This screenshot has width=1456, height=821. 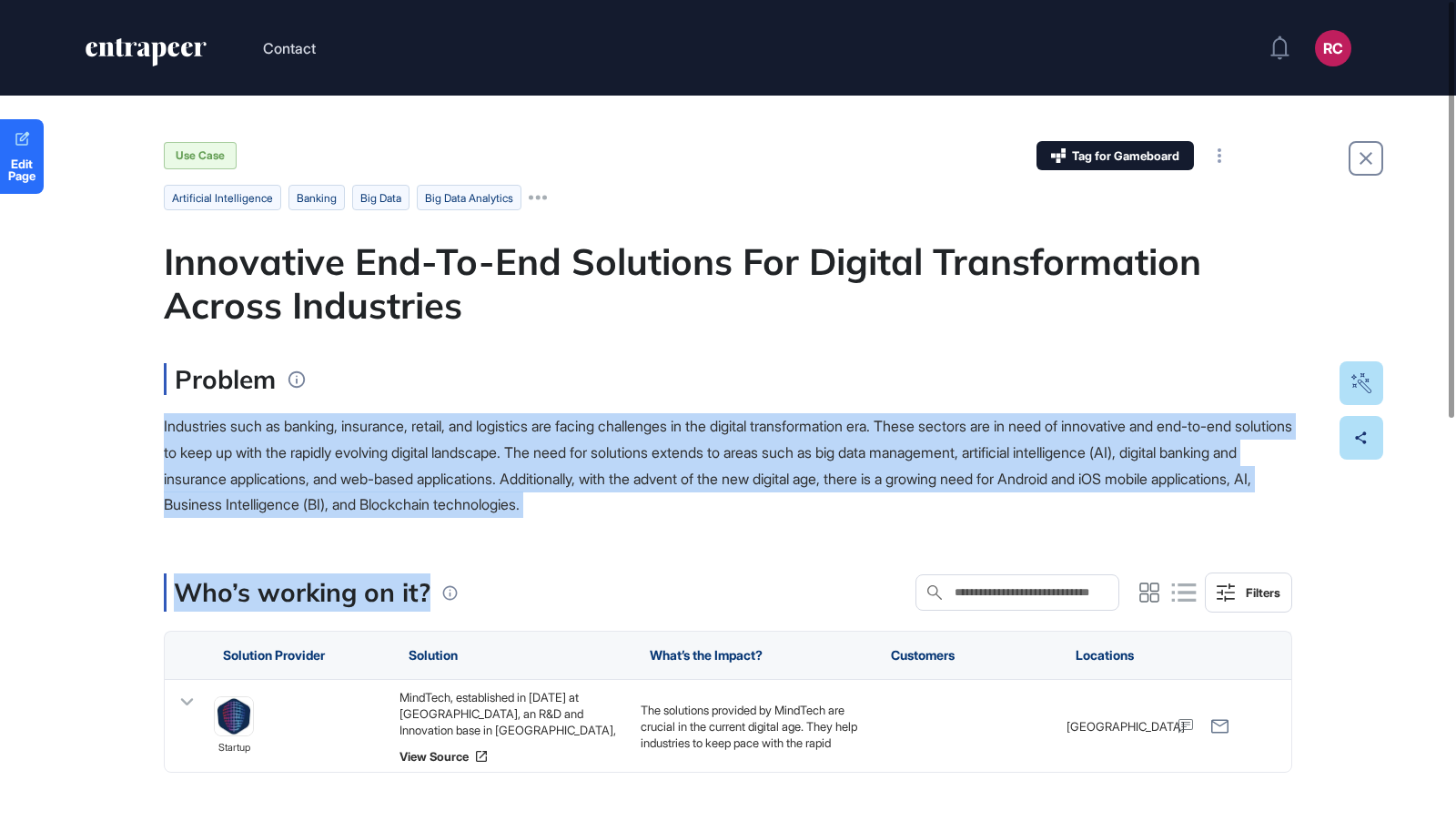 I want to click on button: RC, so click(x=1333, y=48).